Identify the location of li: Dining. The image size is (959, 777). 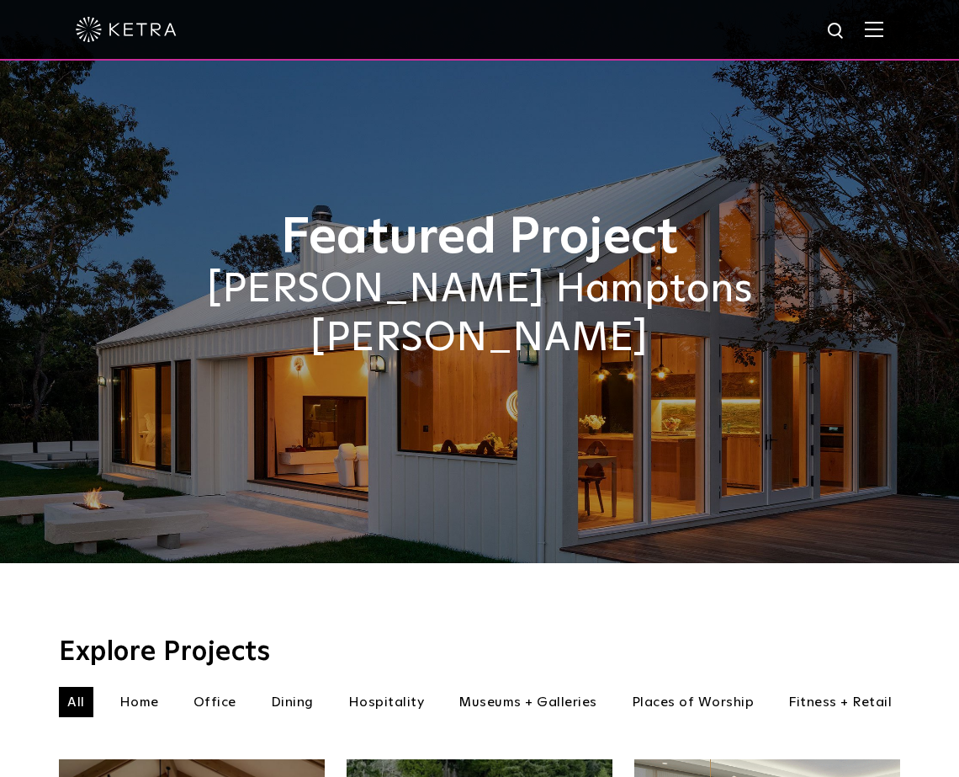
(292, 702).